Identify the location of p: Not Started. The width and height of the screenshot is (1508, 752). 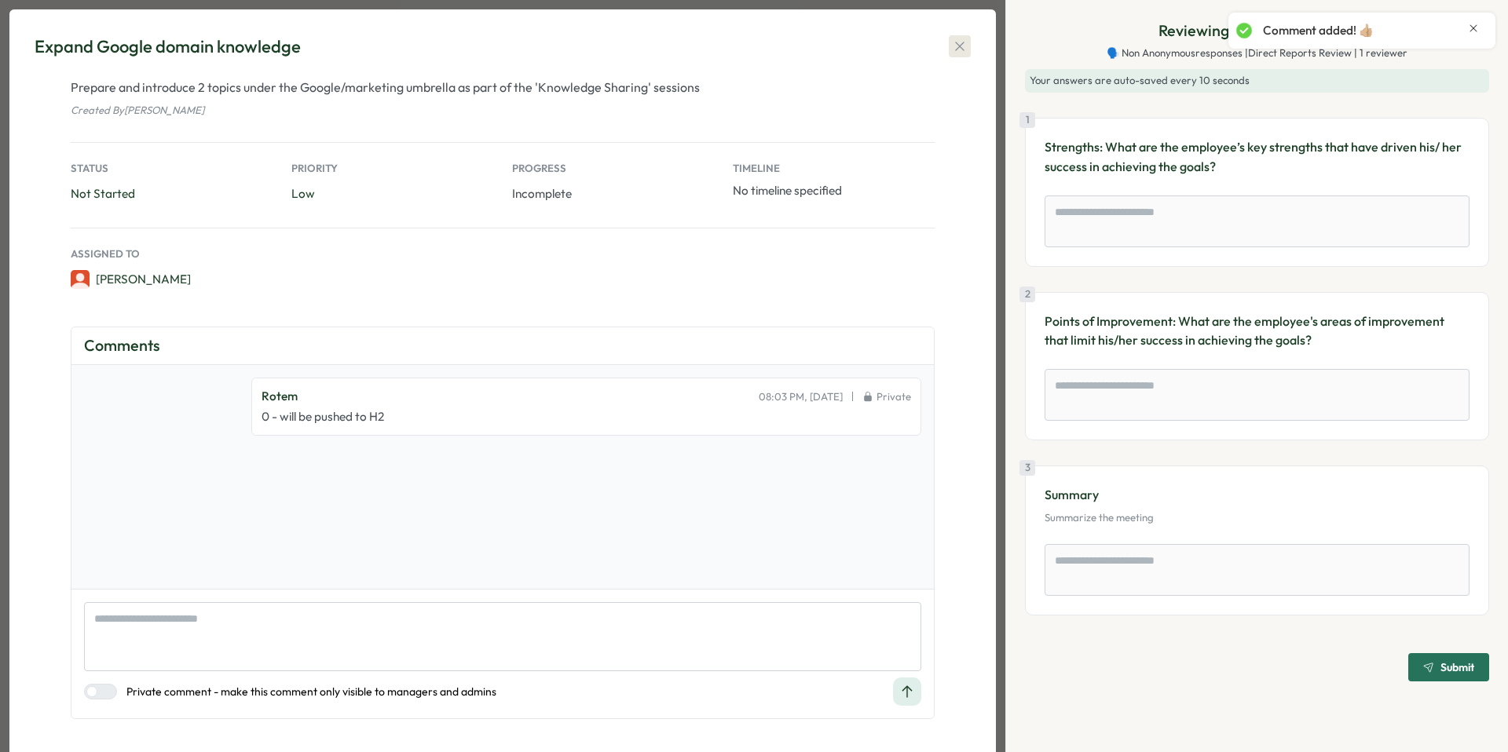
(171, 194).